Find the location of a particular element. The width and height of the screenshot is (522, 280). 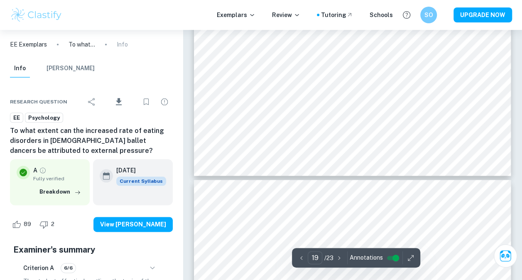

div: Bookmark is located at coordinates (146, 102).